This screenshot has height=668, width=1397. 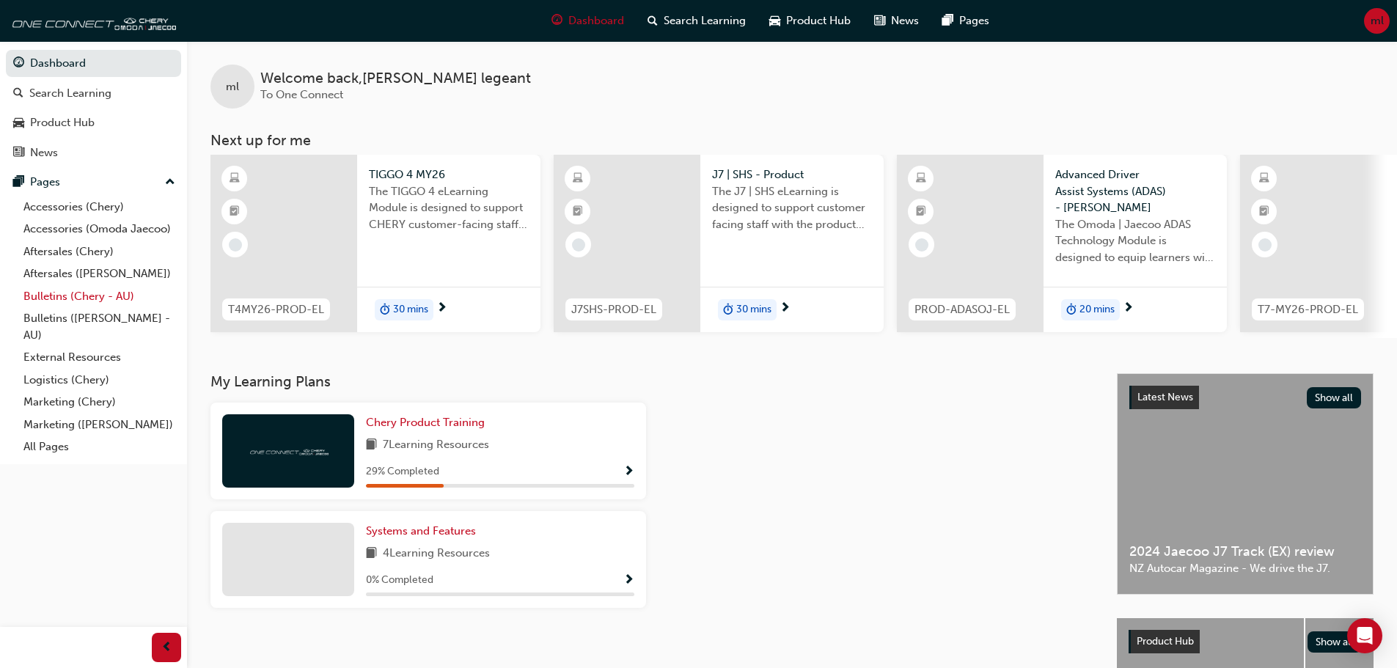 What do you see at coordinates (792, 208) in the screenshot?
I see `span: The J7 | SHS eLearning is designed to support customer facing staff with the product and sales in...` at bounding box center [792, 208].